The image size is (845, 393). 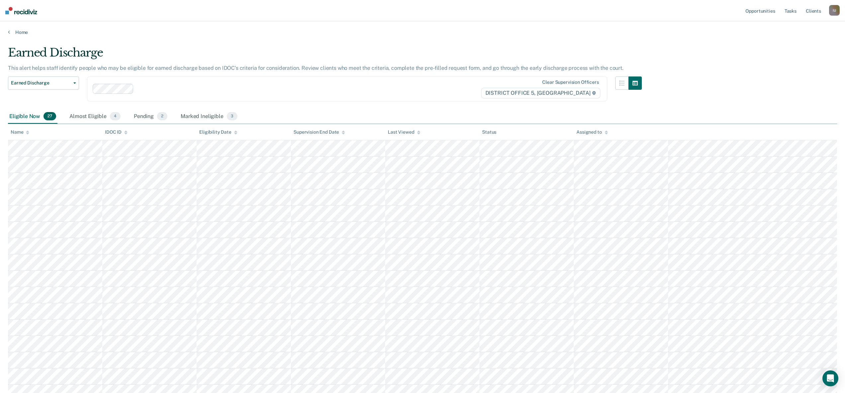 I want to click on div: Eligibility Date, so click(x=218, y=132).